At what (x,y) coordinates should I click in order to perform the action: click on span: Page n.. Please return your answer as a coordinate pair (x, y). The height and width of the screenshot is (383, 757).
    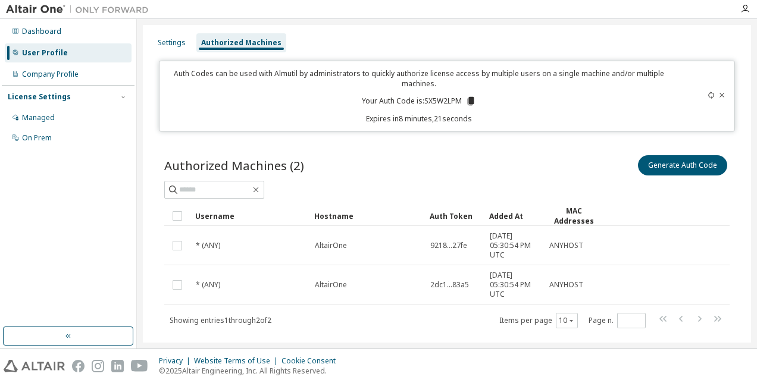
    Looking at the image, I should click on (617, 321).